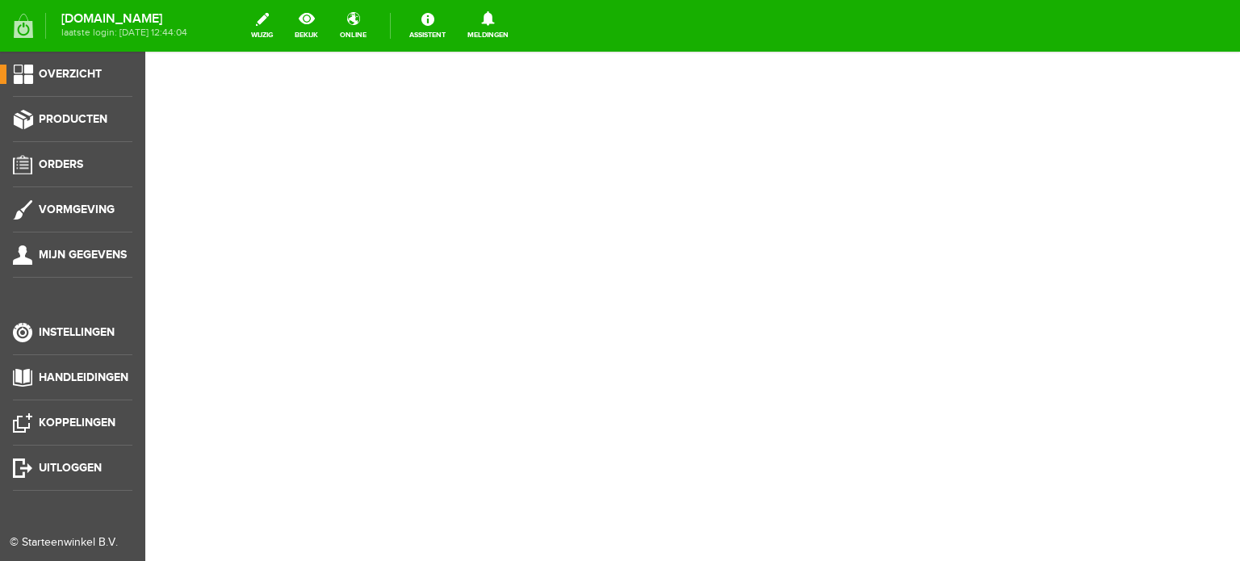 The width and height of the screenshot is (1240, 561). I want to click on span: Producten, so click(73, 119).